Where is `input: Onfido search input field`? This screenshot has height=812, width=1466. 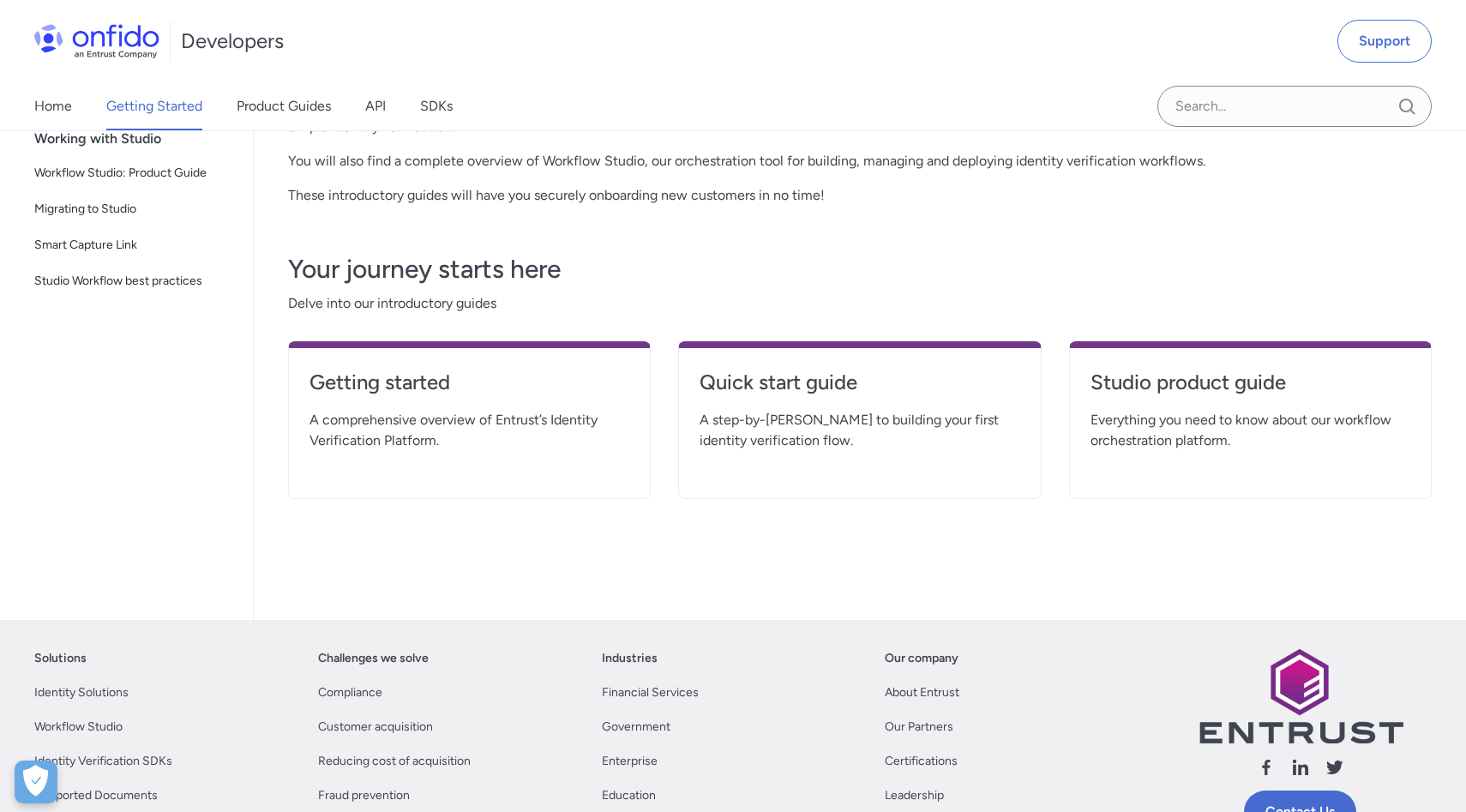 input: Onfido search input field is located at coordinates (1295, 106).